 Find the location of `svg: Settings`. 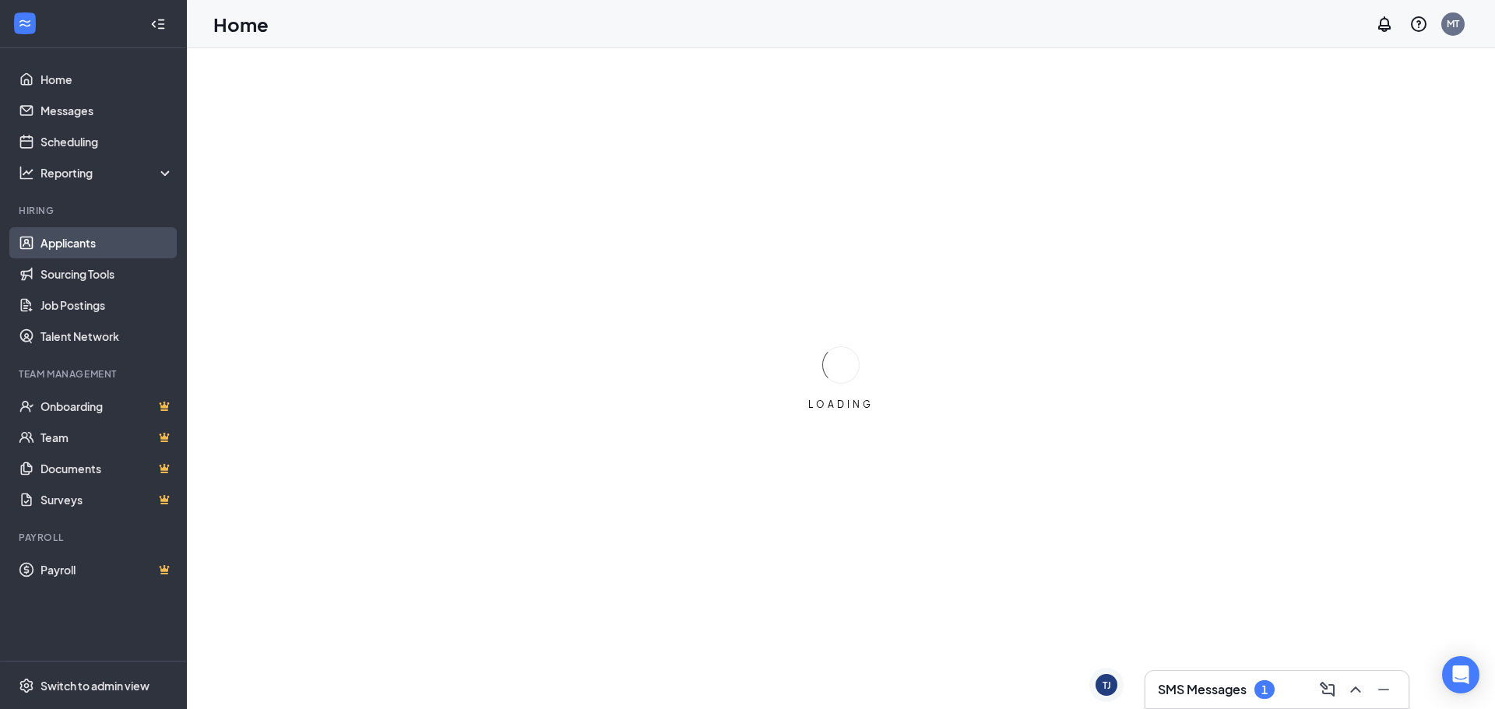

svg: Settings is located at coordinates (26, 686).